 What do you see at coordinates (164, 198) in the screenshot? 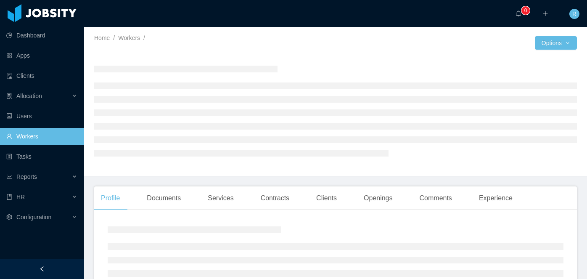
I see `div: Documents` at bounding box center [164, 198].